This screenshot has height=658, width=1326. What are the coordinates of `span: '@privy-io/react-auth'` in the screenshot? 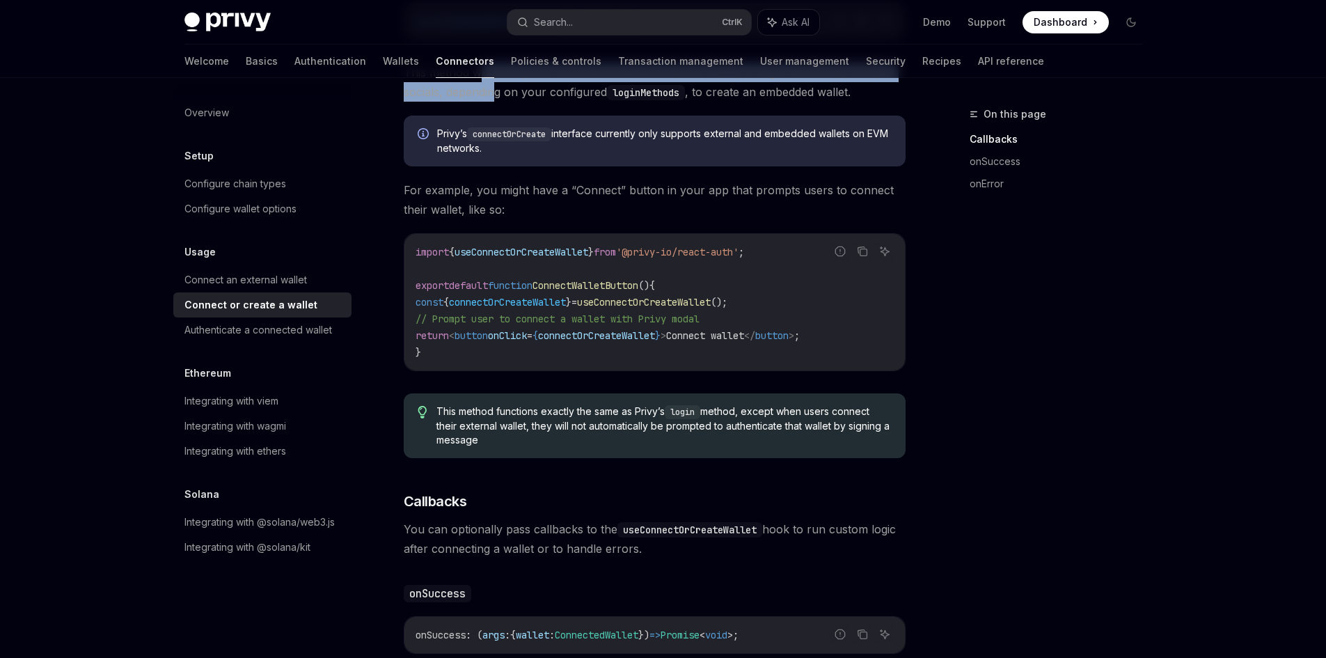 It's located at (677, 252).